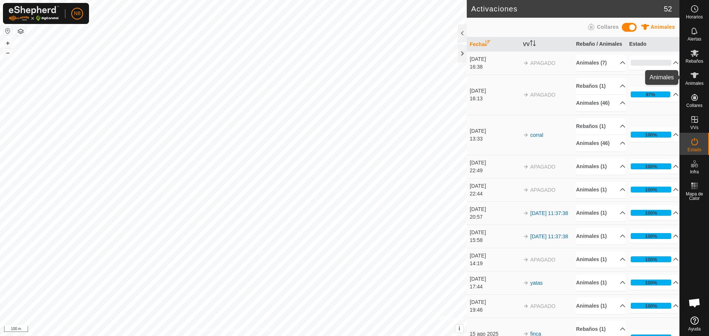 The image size is (709, 336). Describe the element at coordinates (651, 63) in the screenshot. I see `div: 0%` at that location.